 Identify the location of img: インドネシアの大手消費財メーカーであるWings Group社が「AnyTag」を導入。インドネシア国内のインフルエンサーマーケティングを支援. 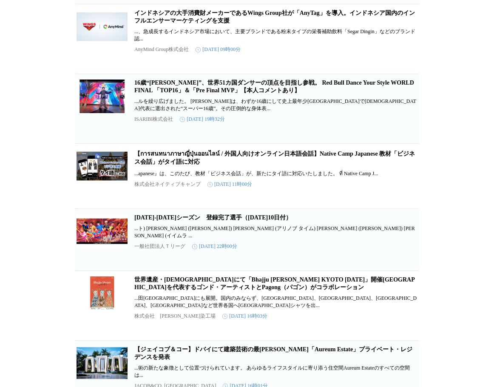
(102, 26).